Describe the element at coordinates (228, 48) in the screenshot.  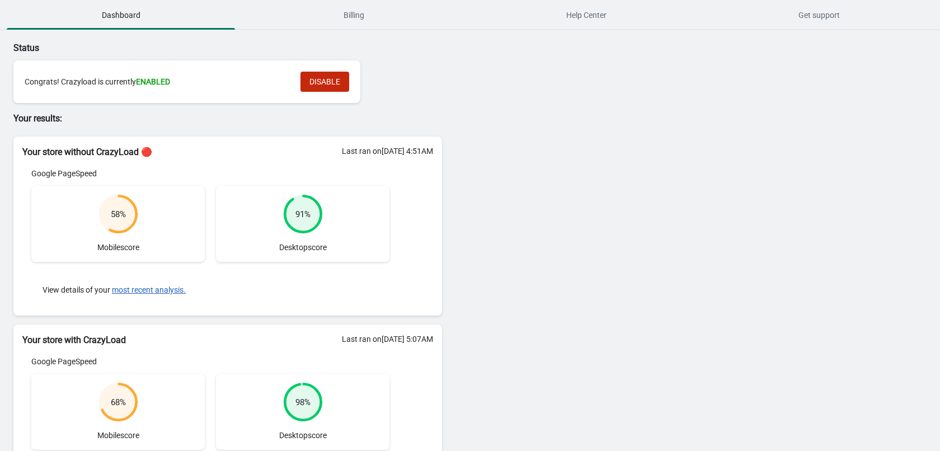
I see `p: Status` at that location.